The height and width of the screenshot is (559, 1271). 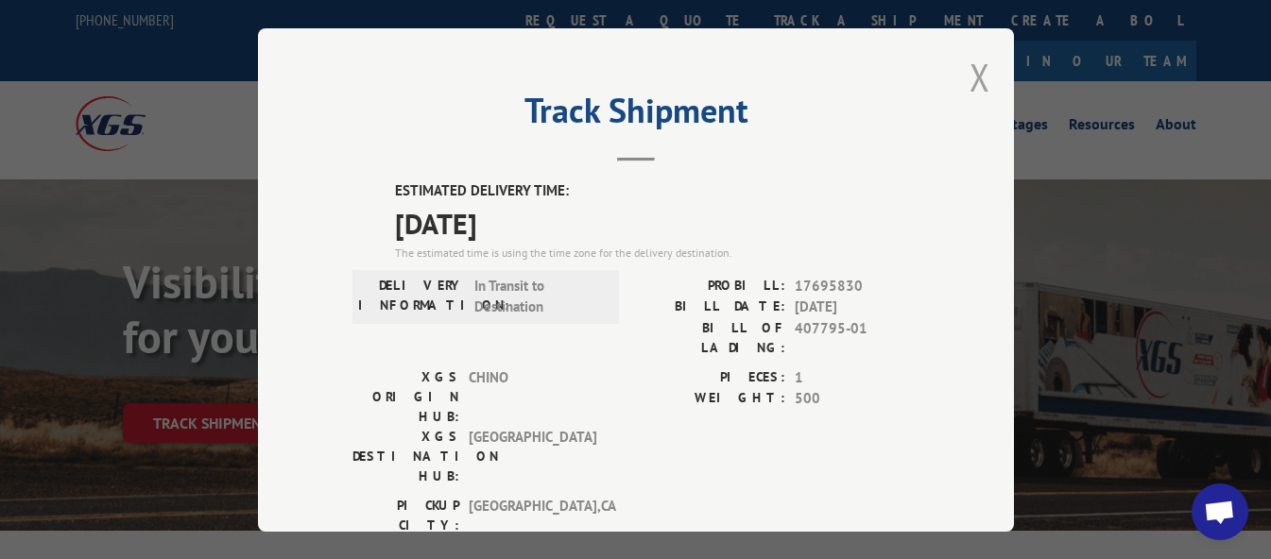 What do you see at coordinates (532, 396) in the screenshot?
I see `span: CHINO` at bounding box center [532, 396].